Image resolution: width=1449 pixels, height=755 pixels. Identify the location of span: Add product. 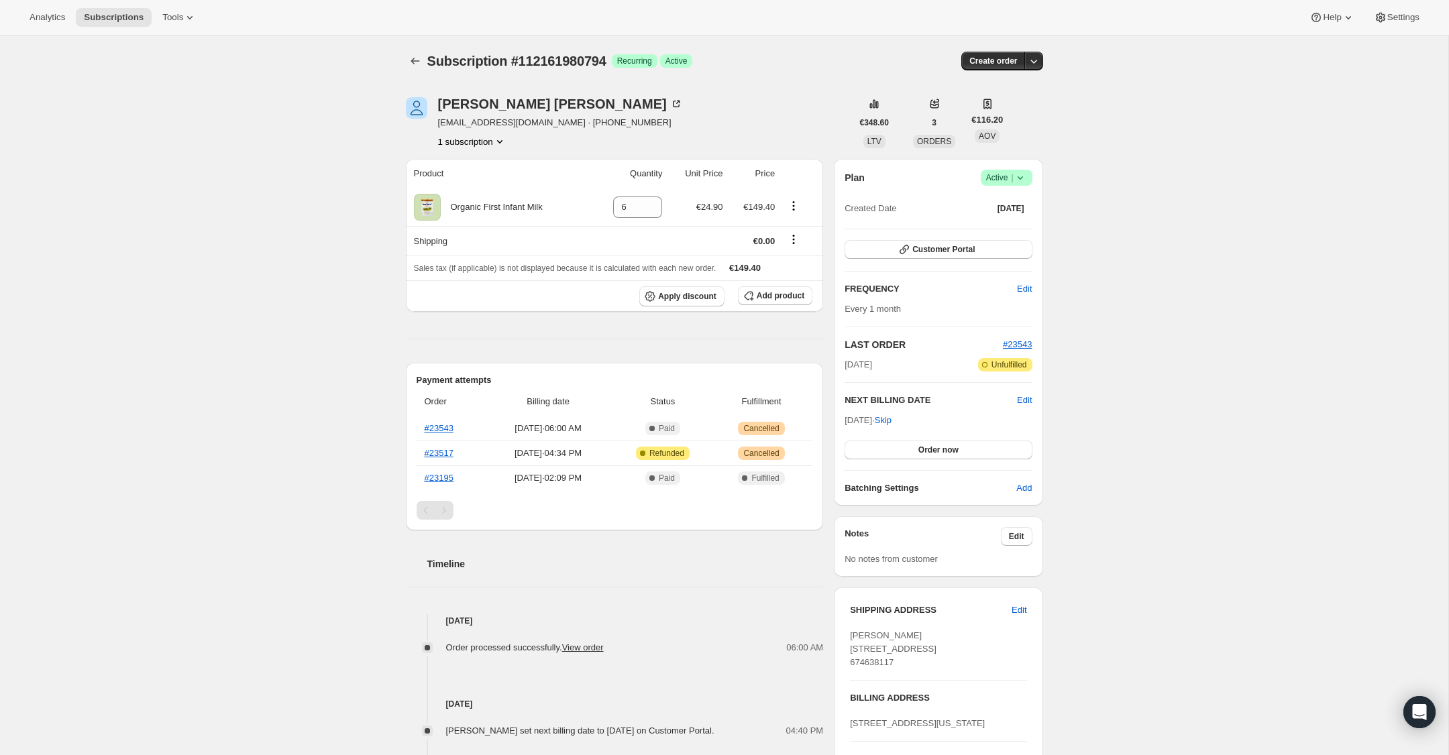
(780, 296).